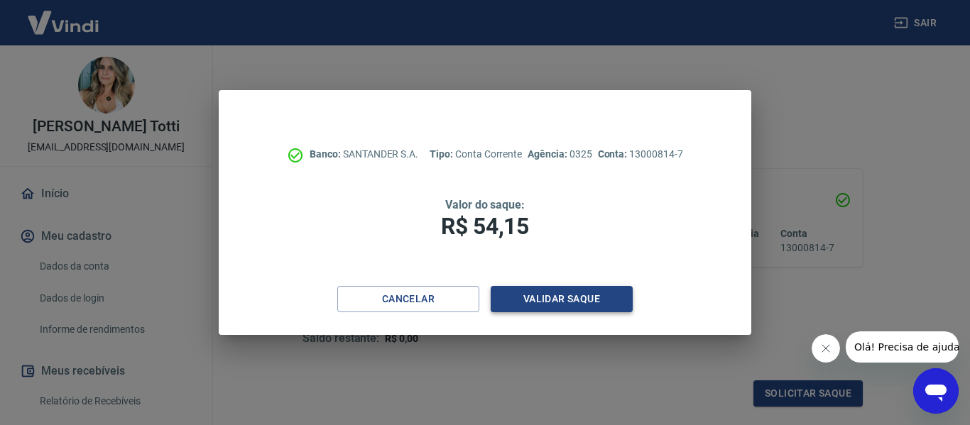 The image size is (970, 425). Describe the element at coordinates (442, 154) in the screenshot. I see `span: Tipo:` at that location.